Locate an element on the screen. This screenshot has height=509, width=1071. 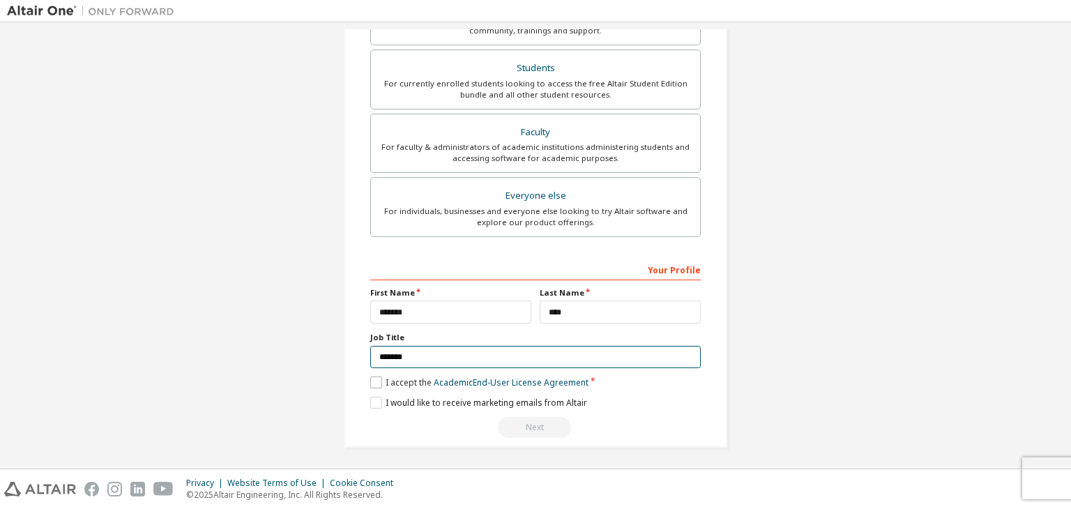
div: Faculty is located at coordinates (535, 132).